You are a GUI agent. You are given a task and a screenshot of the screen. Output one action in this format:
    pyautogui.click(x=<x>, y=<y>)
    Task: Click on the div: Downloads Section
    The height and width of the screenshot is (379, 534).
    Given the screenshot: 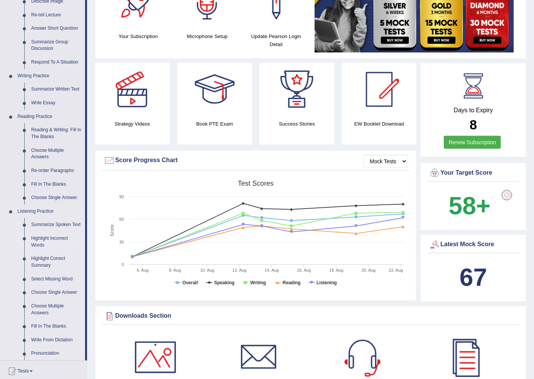 What is the action you would take?
    pyautogui.click(x=311, y=316)
    